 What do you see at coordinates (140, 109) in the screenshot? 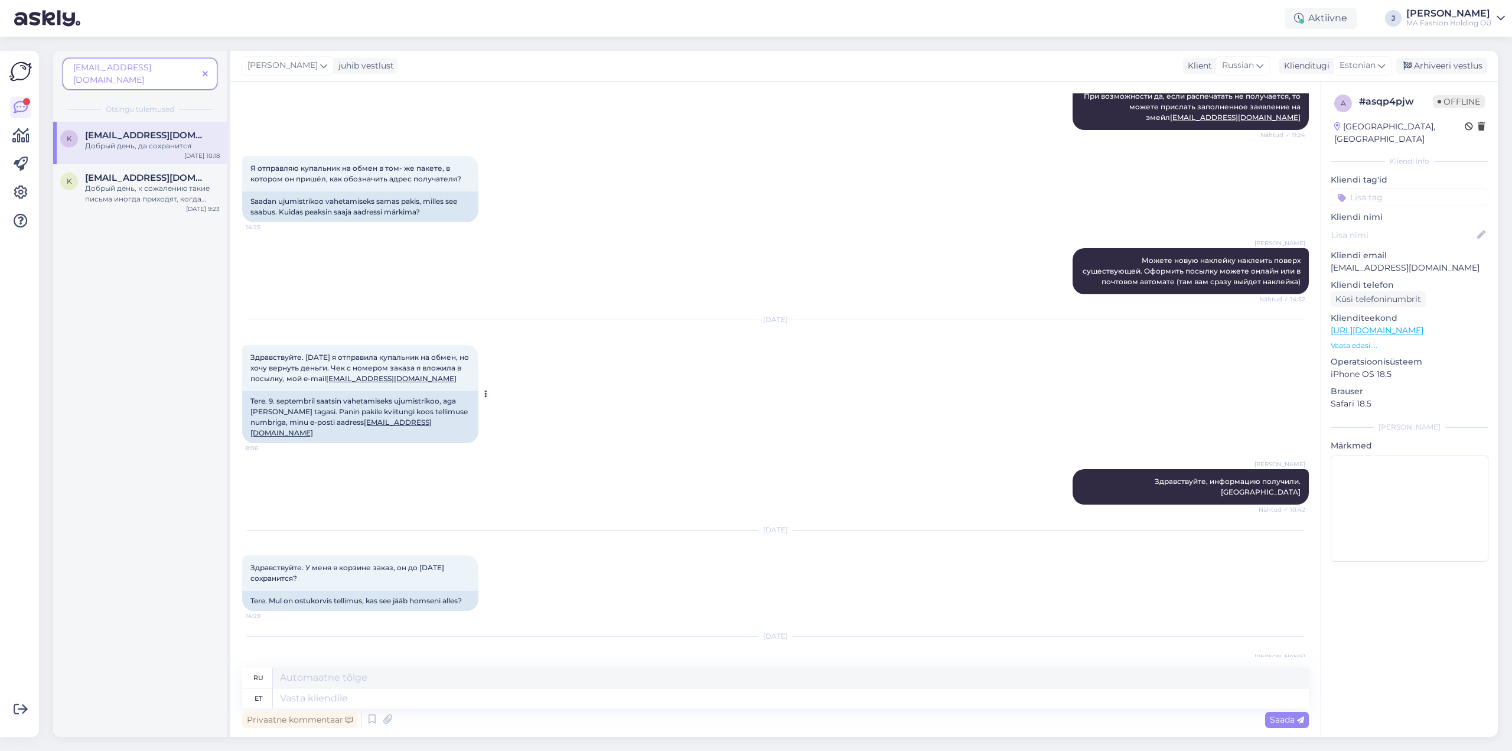
I see `span: Otsingu tulemused` at bounding box center [140, 109].